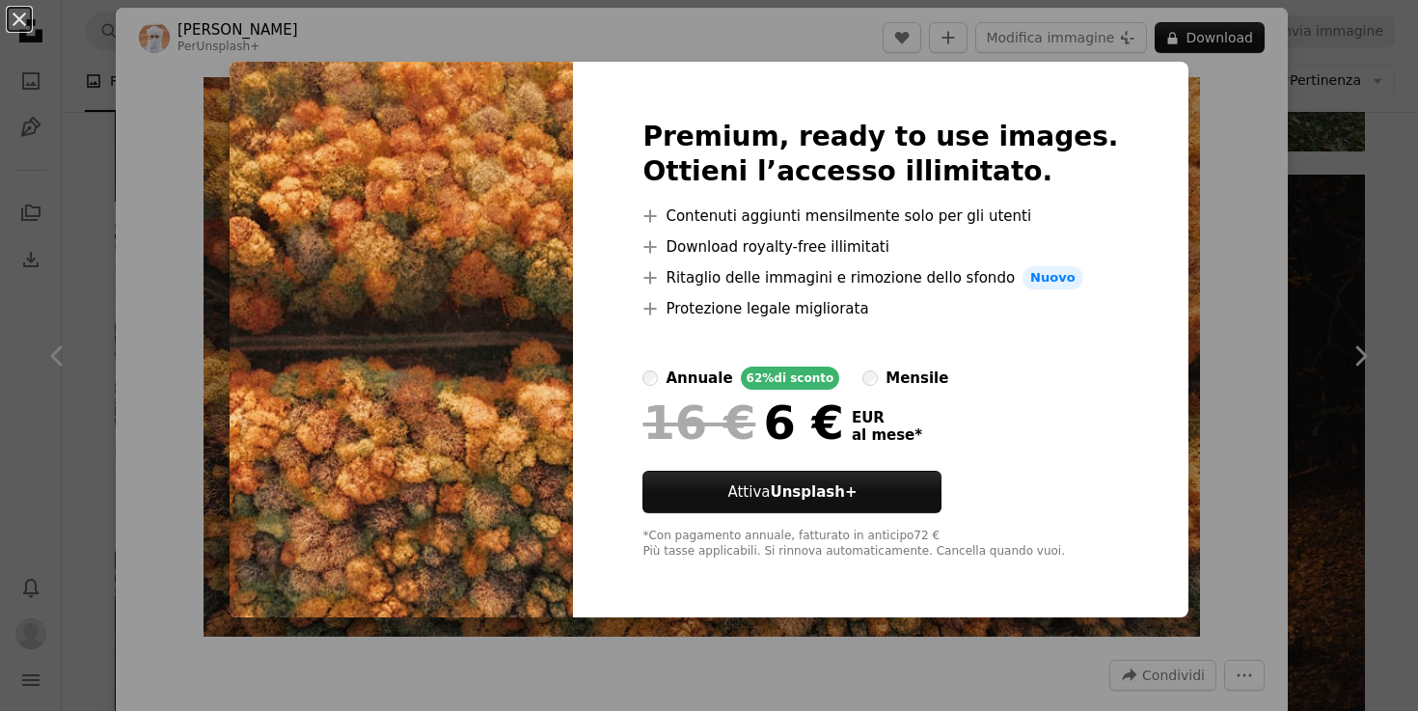  I want to click on input: annuale62%di sconto, so click(650, 378).